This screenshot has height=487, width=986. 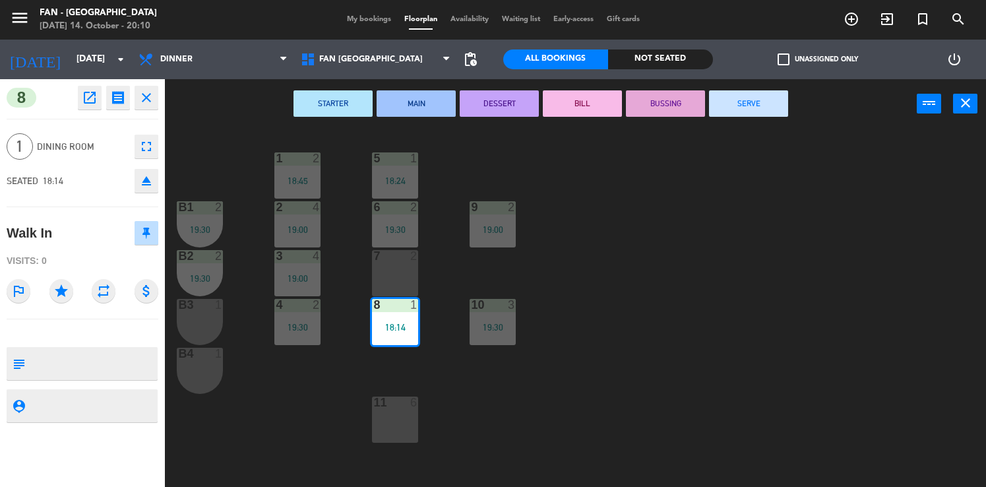 I want to click on i: eject, so click(x=146, y=181).